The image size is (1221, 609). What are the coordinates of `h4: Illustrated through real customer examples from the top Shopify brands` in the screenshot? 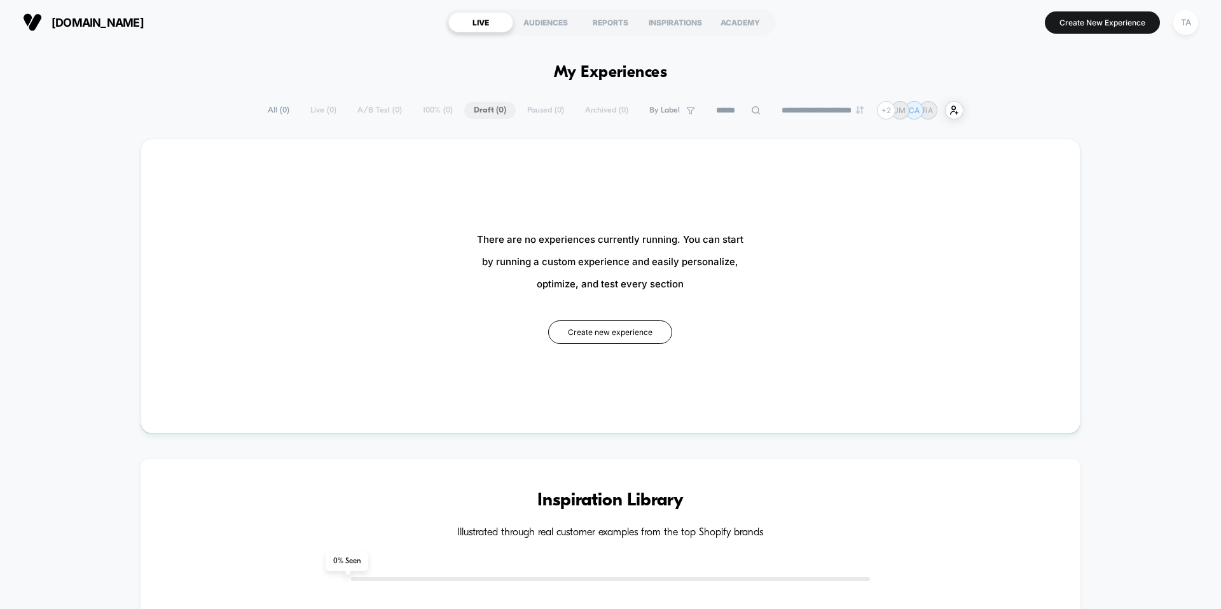 It's located at (610, 533).